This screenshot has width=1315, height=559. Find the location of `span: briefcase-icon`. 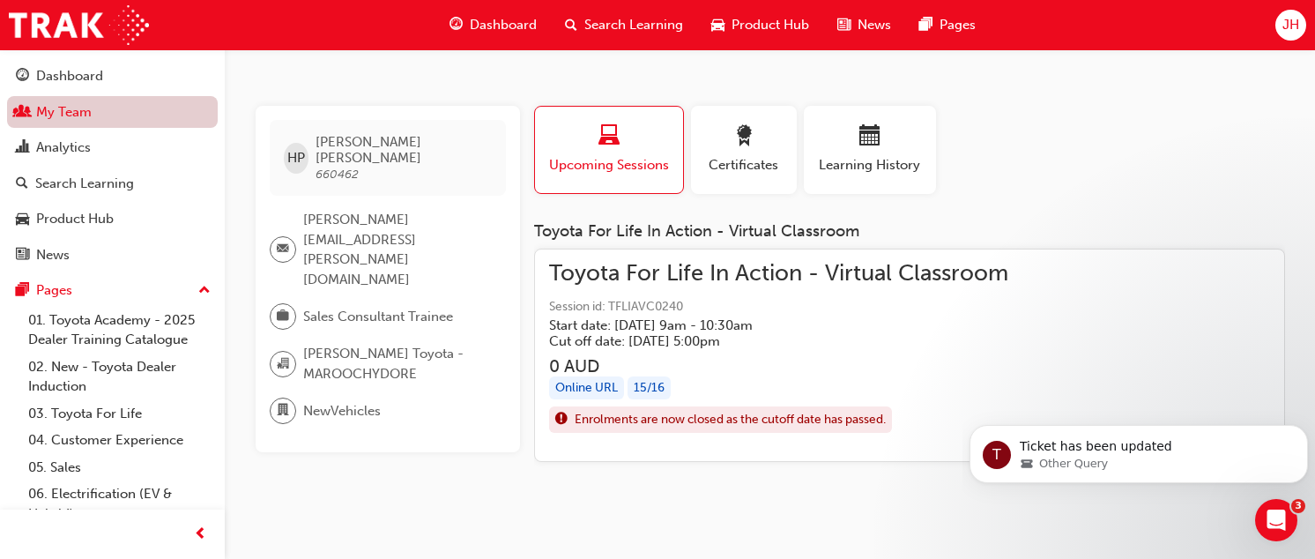

span: briefcase-icon is located at coordinates (283, 317).